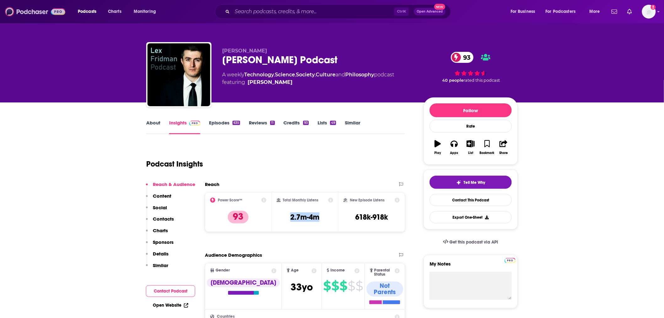 Image resolution: width=664 pixels, height=318 pixels. What do you see at coordinates (430, 12) in the screenshot?
I see `span: Open Advanced` at bounding box center [430, 12].